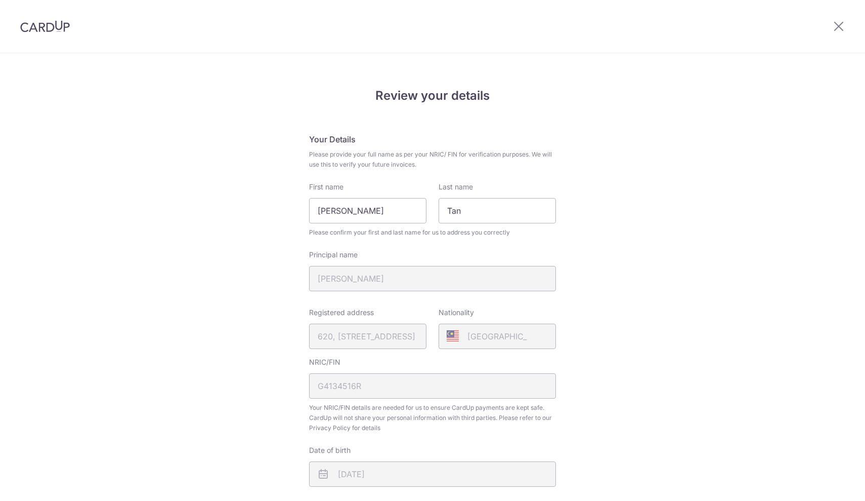  What do you see at coordinates (498, 211) in the screenshot?
I see `input: Last name` at bounding box center [498, 211].